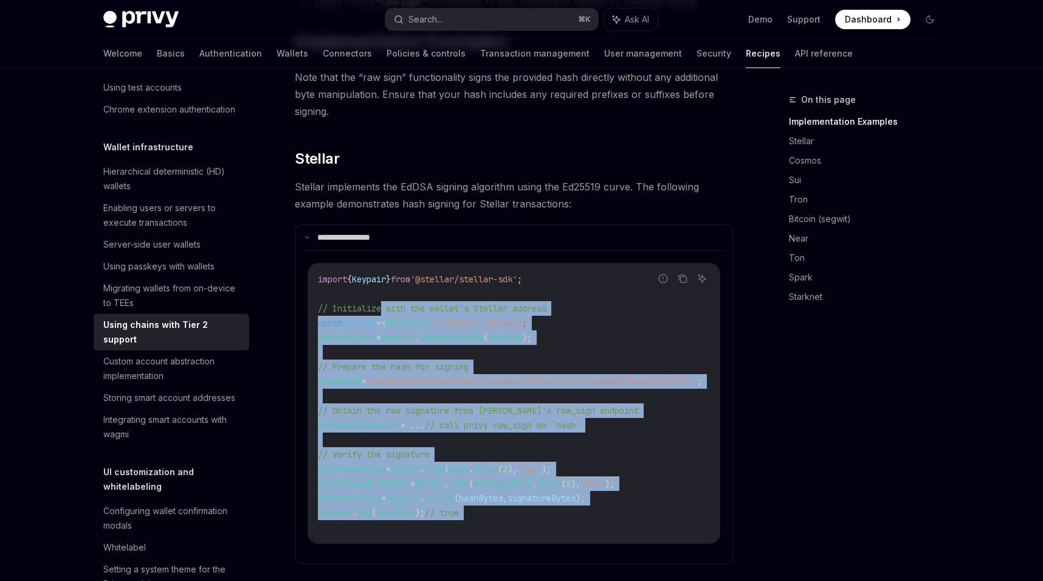 Image resolution: width=1043 pixels, height=581 pixels. I want to click on div: Search..., so click(426, 19).